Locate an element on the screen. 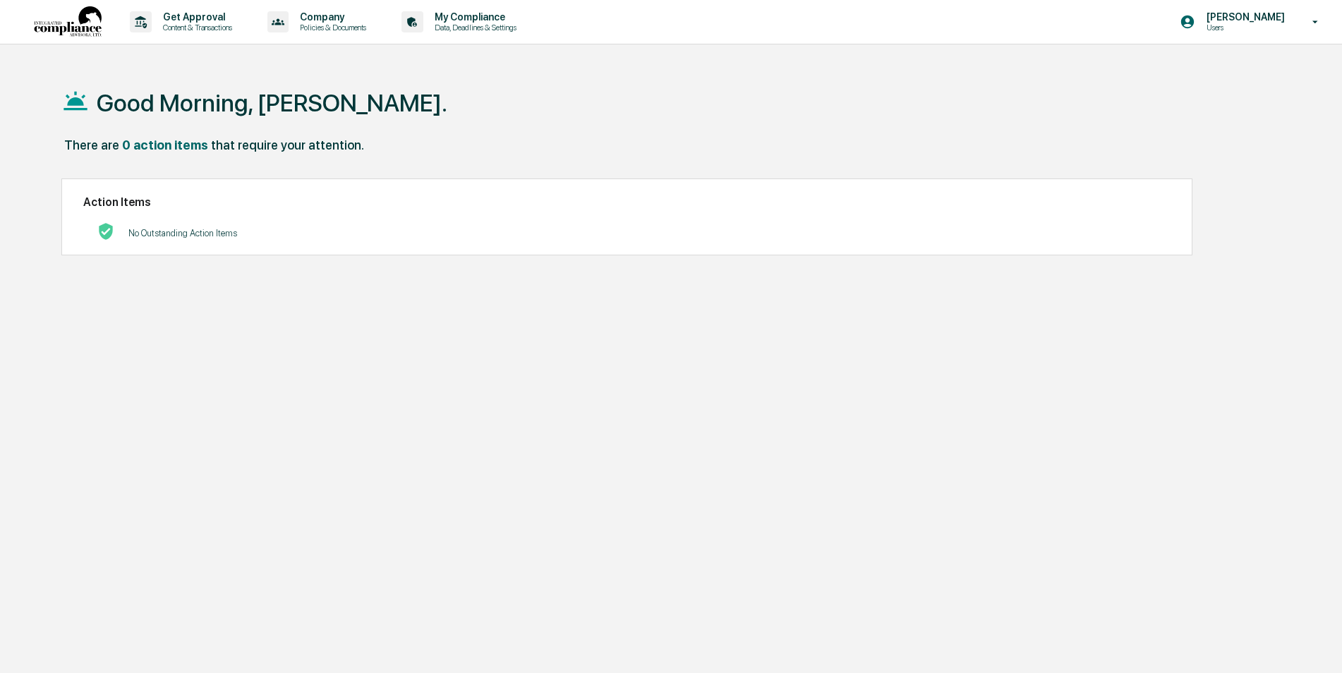 This screenshot has width=1342, height=673. p: My Compliance is located at coordinates (473, 17).